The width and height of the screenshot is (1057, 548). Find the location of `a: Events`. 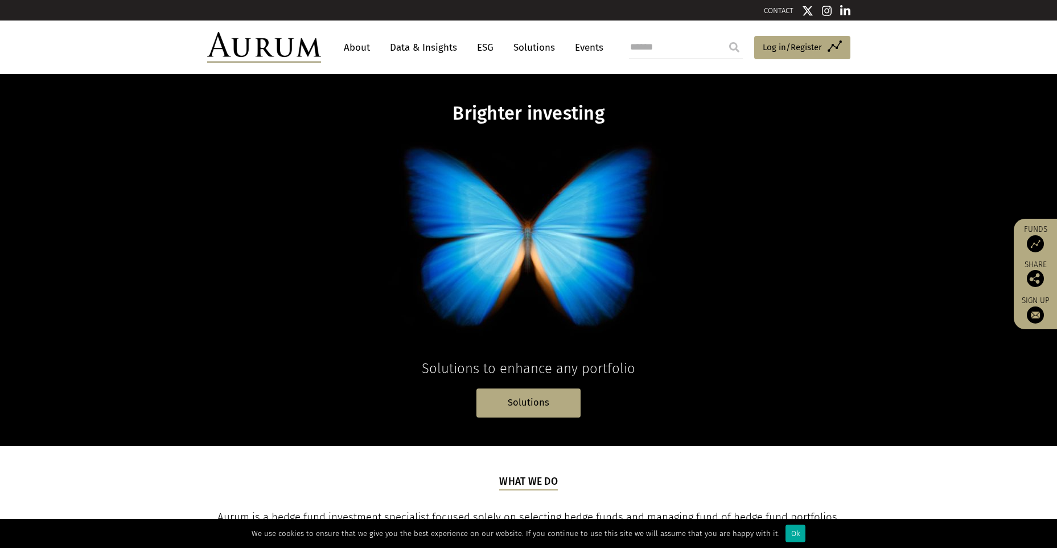

a: Events is located at coordinates (586, 47).